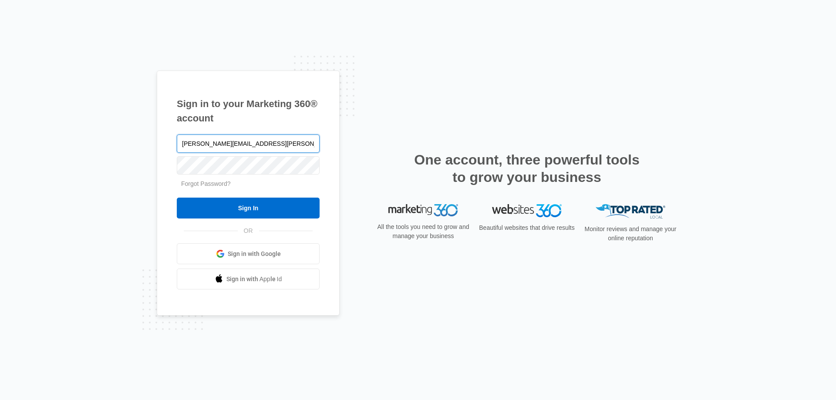 Image resolution: width=836 pixels, height=400 pixels. Describe the element at coordinates (248, 254) in the screenshot. I see `a: Sign in with Google` at that location.